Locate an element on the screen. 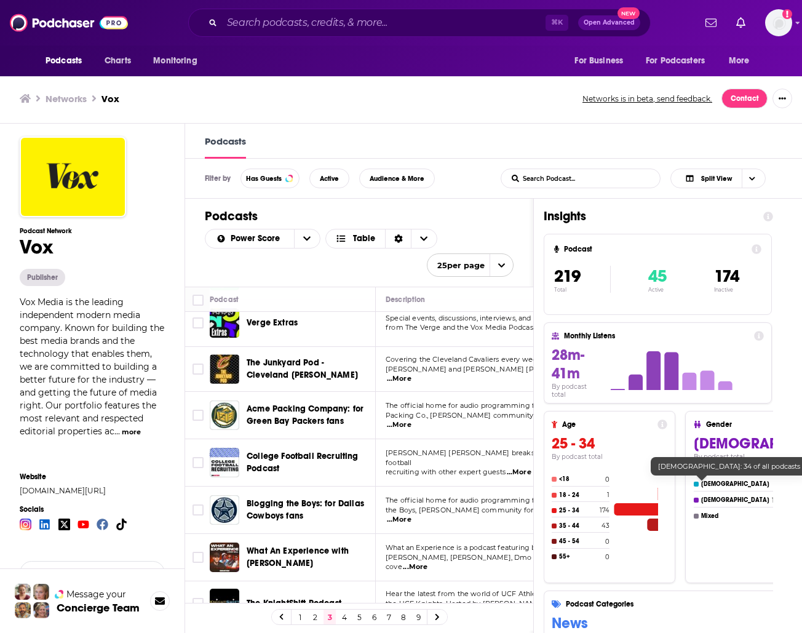 This screenshot has width=802, height=633. span: Socials is located at coordinates (92, 509).